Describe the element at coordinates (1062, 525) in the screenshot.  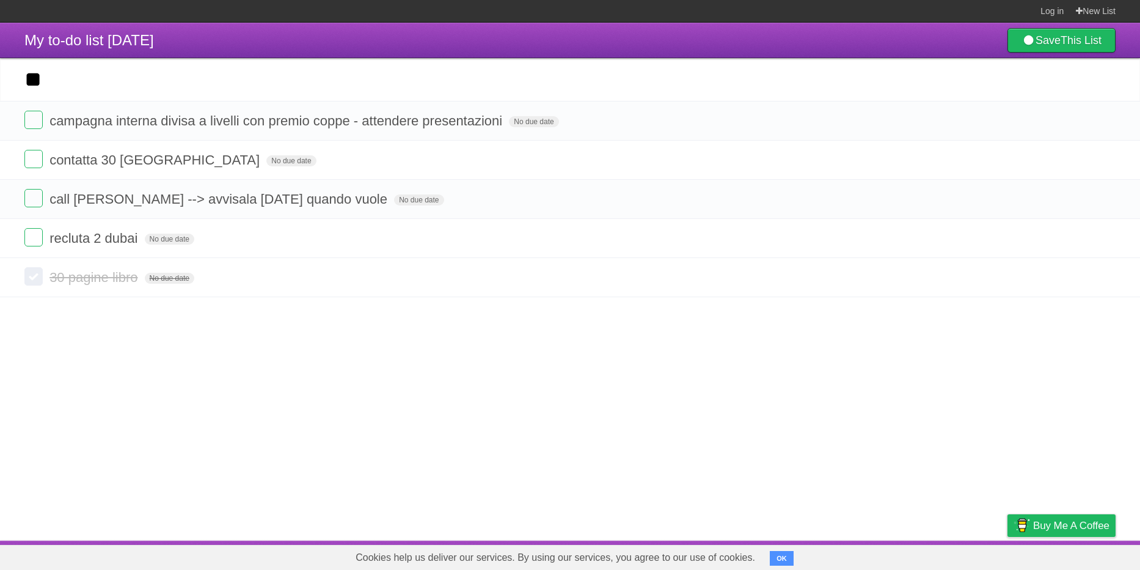
I see `a: Buy me a coffee` at that location.